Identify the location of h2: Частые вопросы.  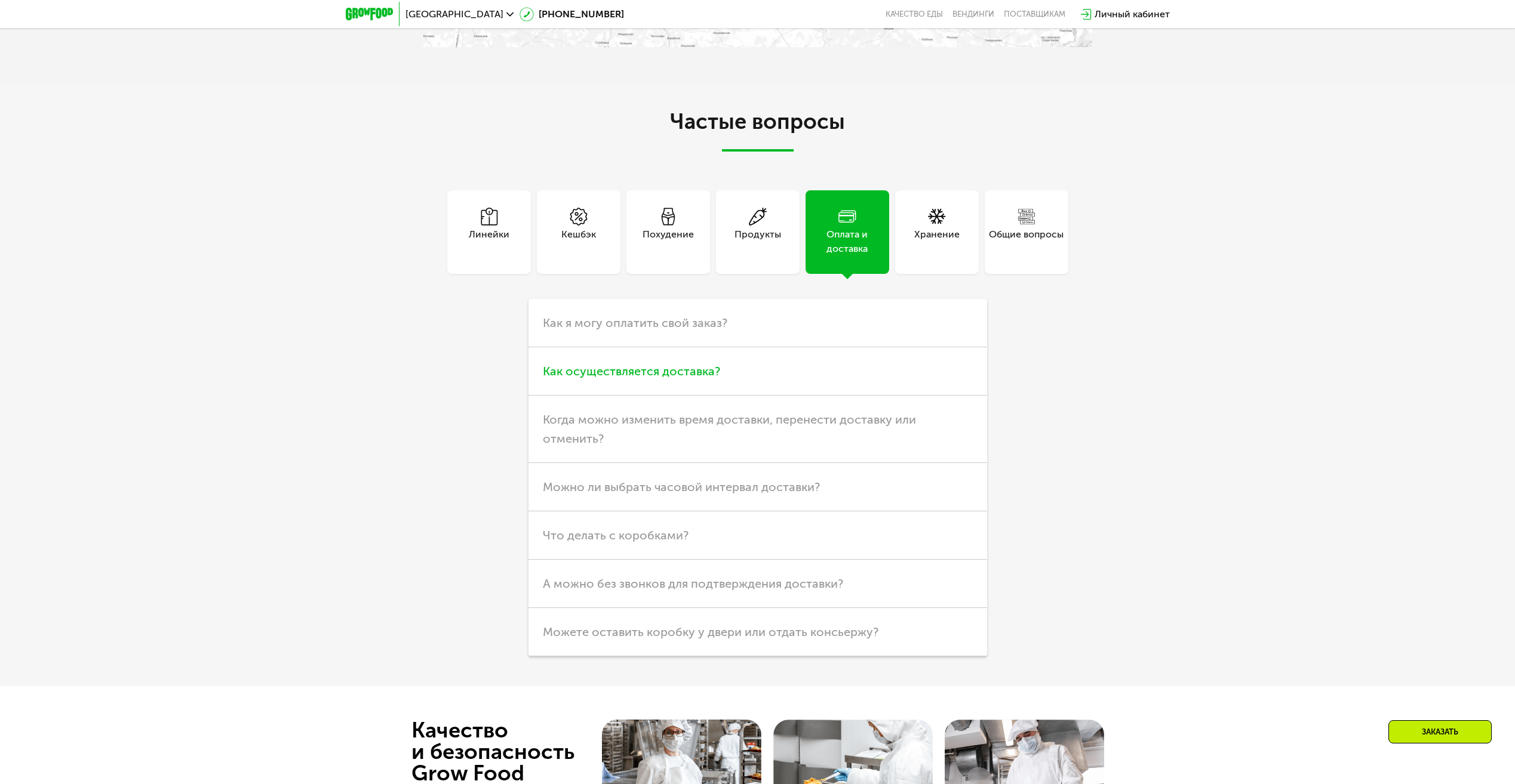
(758, 130).